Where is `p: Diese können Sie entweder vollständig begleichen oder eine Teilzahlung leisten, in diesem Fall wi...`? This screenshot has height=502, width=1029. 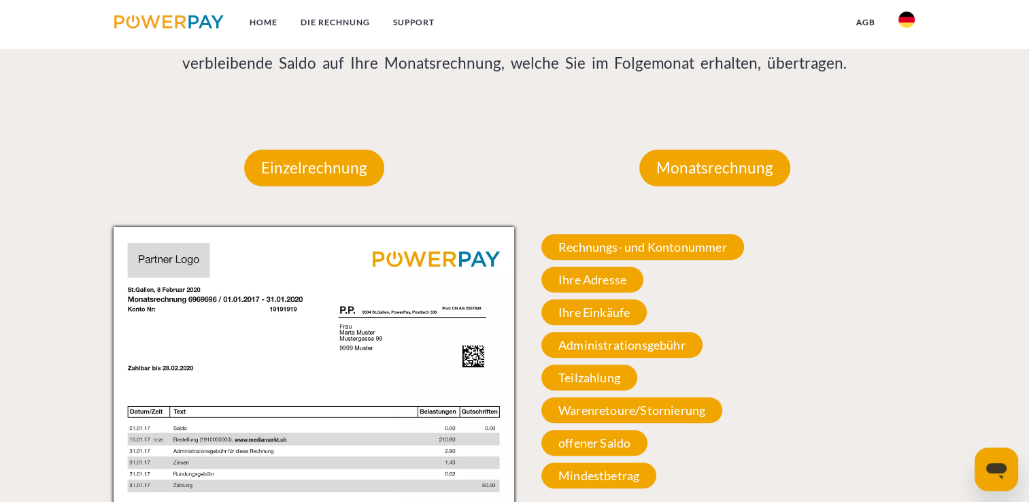 p: Diese können Sie entweder vollständig begleichen oder eine Teilzahlung leisten, in diesem Fall wi... is located at coordinates (514, 52).